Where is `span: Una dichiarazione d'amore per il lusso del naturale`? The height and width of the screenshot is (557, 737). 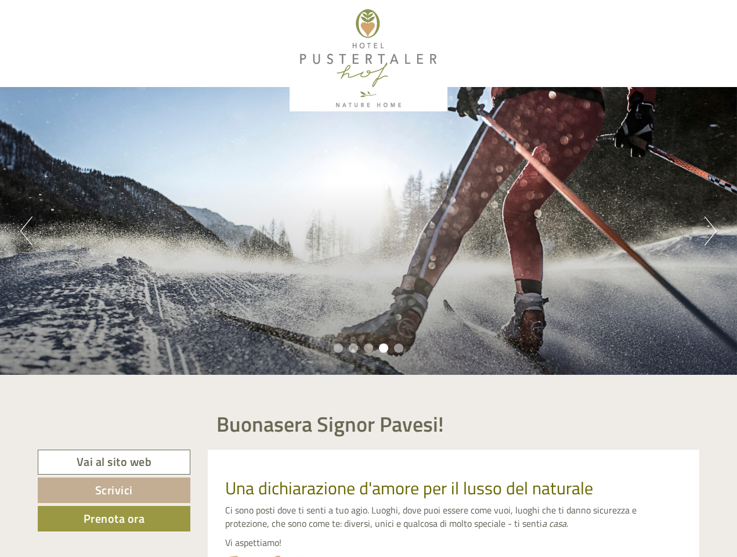
span: Una dichiarazione d'amore per il lusso del naturale is located at coordinates (409, 488).